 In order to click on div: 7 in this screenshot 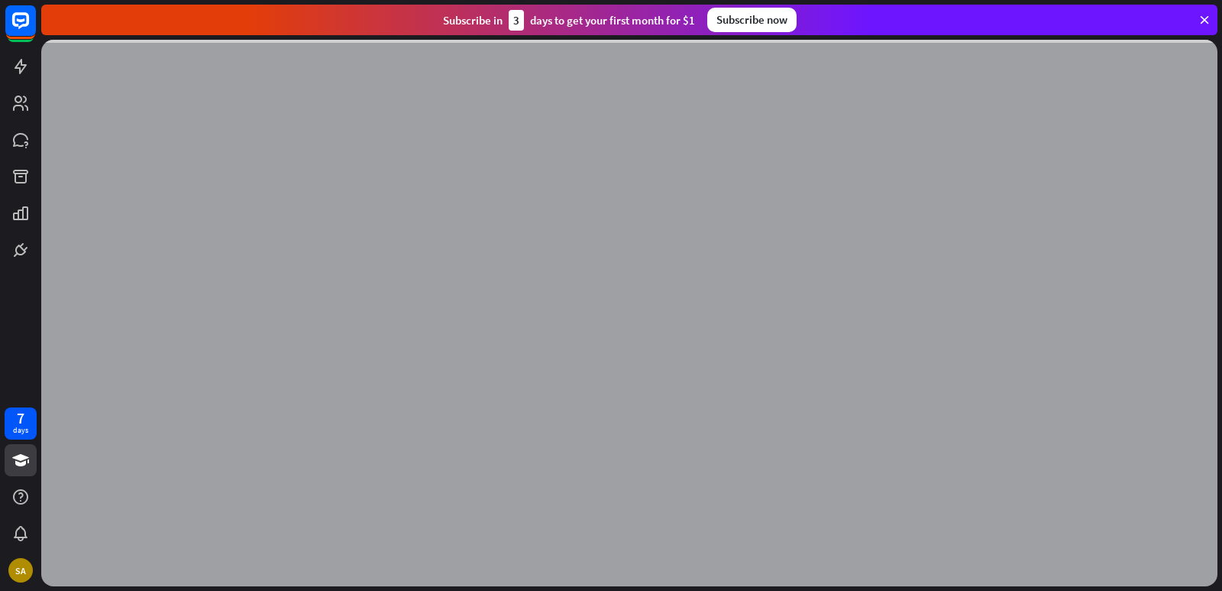, I will do `click(21, 418)`.